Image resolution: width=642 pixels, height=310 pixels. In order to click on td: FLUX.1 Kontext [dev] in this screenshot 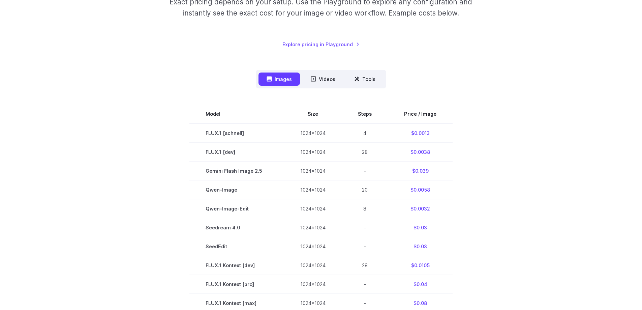, I will do `click(237, 265)`.